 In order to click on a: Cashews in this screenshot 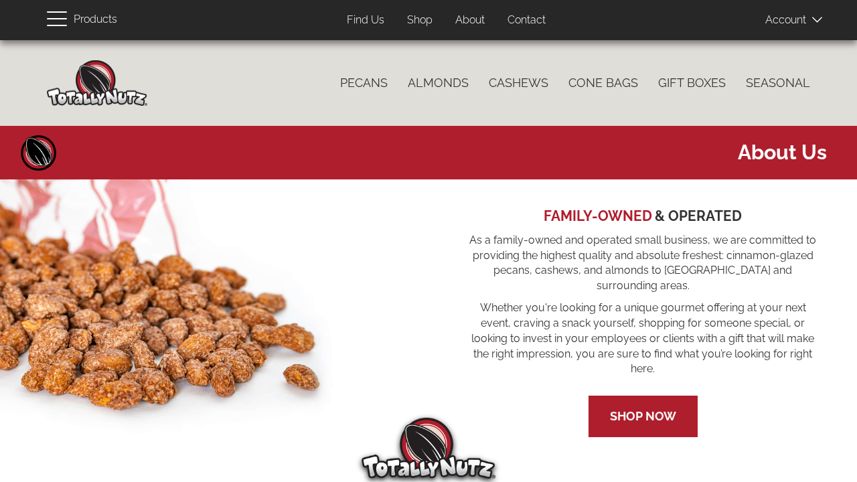, I will do `click(518, 83)`.